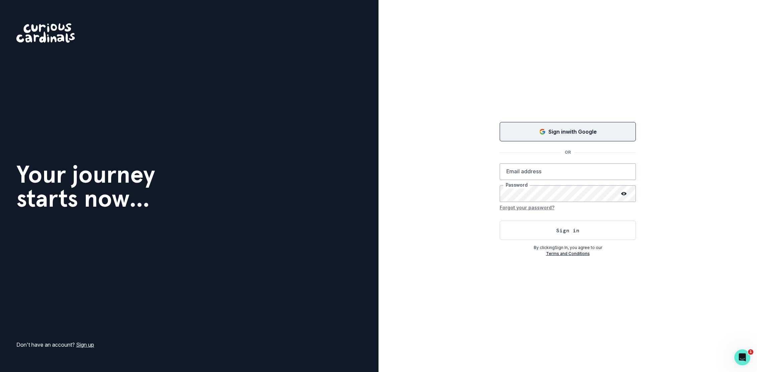 The height and width of the screenshot is (372, 757). Describe the element at coordinates (527, 208) in the screenshot. I see `button: Forgot your password?` at that location.